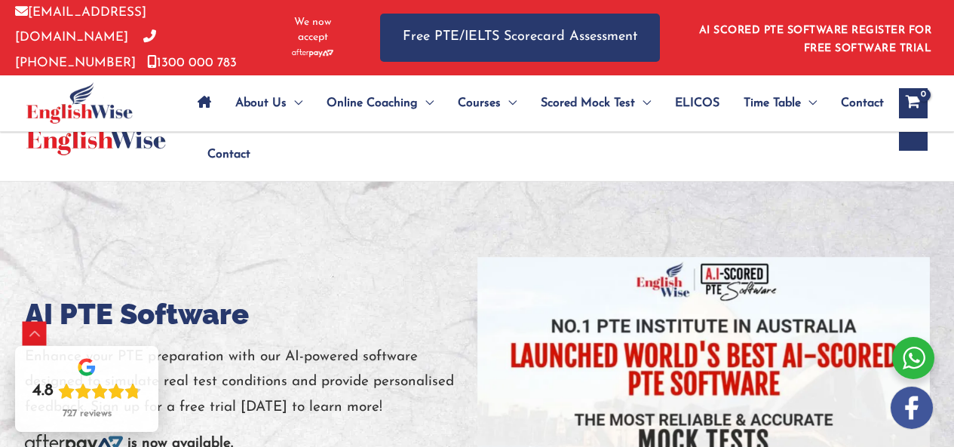  What do you see at coordinates (479, 103) in the screenshot?
I see `span: Courses` at bounding box center [479, 103].